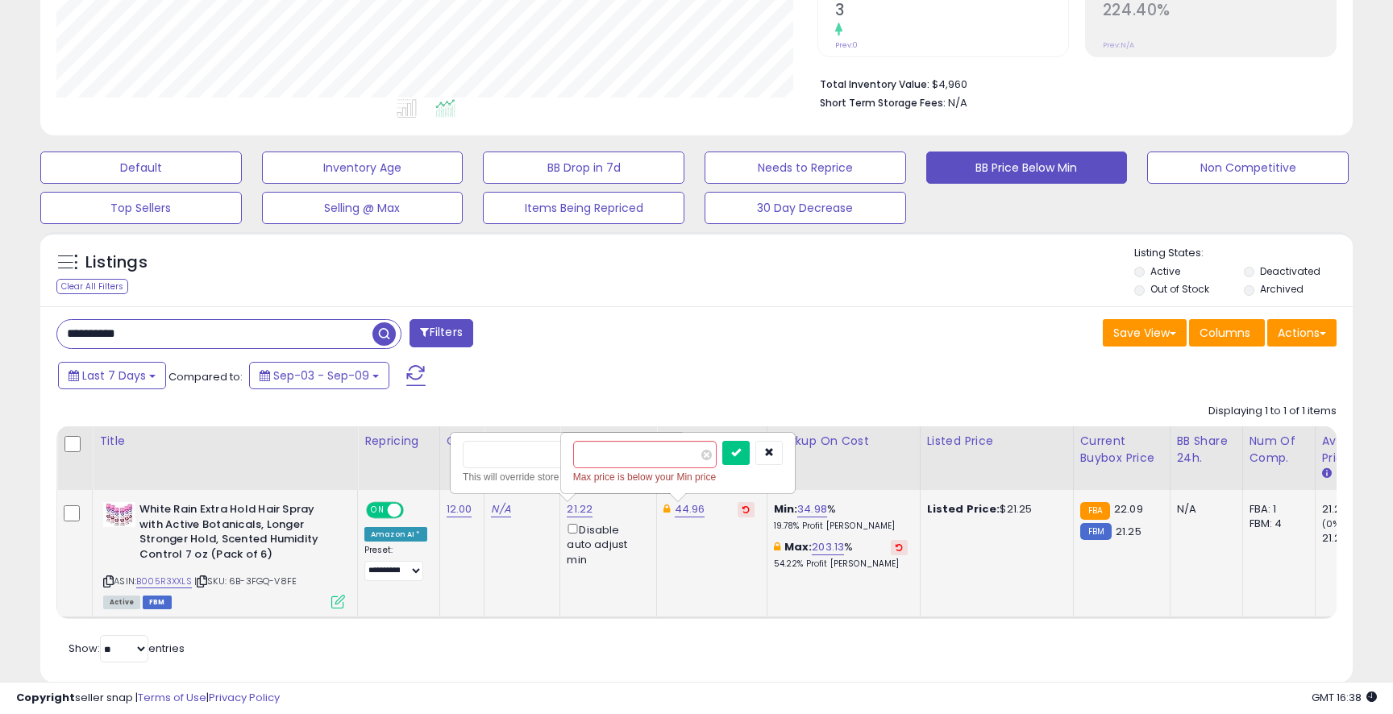 Image resolution: width=1393 pixels, height=714 pixels. What do you see at coordinates (396, 563) in the screenshot?
I see `div: Preset:` at bounding box center [396, 563].